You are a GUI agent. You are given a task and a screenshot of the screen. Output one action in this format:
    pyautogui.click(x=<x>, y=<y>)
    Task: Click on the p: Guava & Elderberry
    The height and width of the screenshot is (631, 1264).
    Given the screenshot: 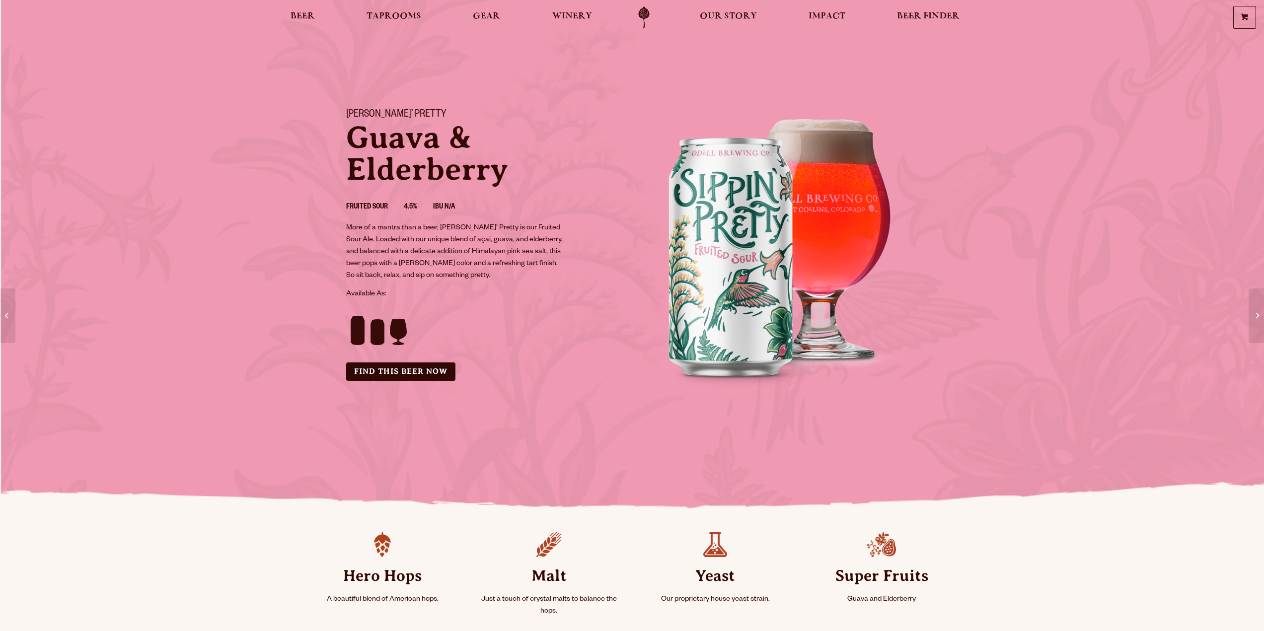 What is the action you would take?
    pyautogui.click(x=483, y=154)
    